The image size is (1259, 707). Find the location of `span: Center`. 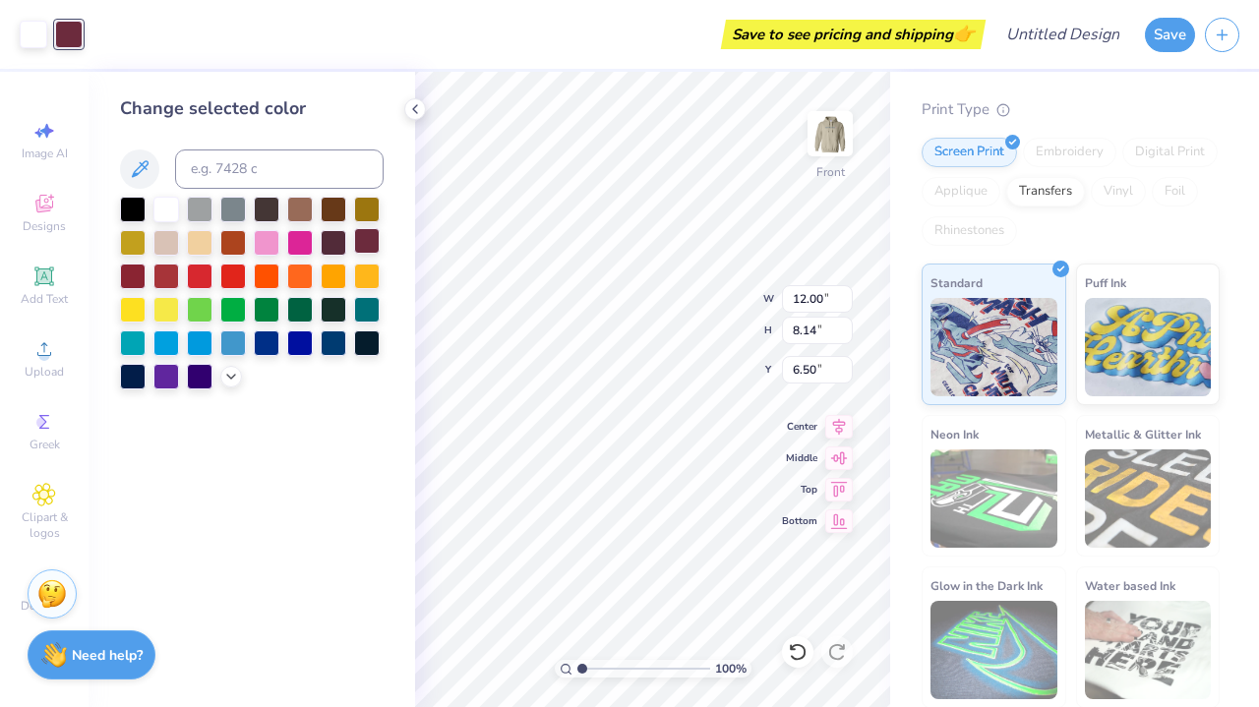

span: Center is located at coordinates (799, 427).